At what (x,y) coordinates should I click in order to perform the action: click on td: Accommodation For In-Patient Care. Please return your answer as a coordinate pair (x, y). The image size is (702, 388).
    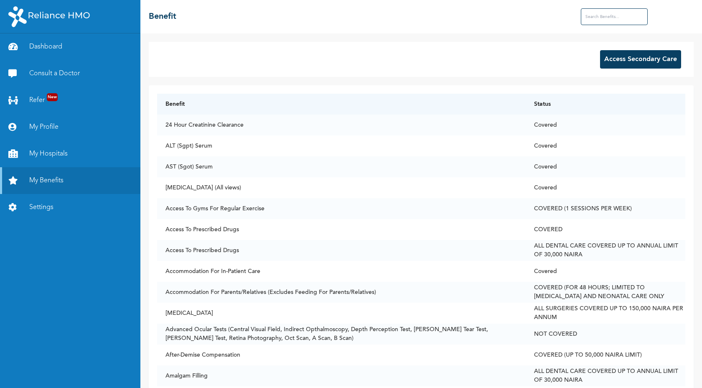
    Looking at the image, I should click on (341, 271).